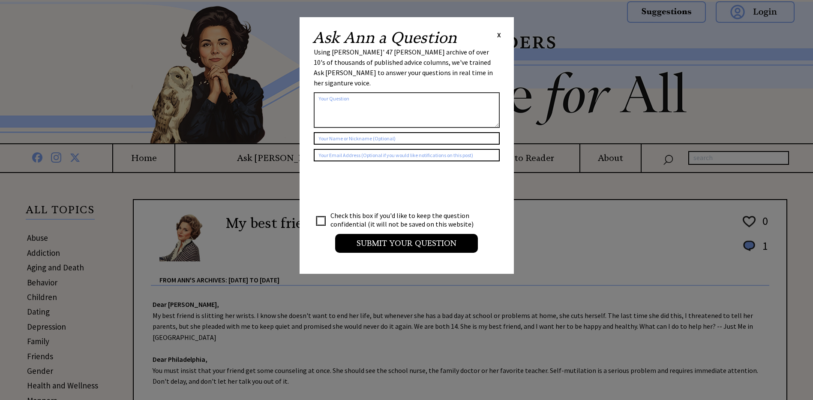  I want to click on td: Check this box if you'd like to keep the question confidential (it will not be saved on this webs..., so click(406, 220).